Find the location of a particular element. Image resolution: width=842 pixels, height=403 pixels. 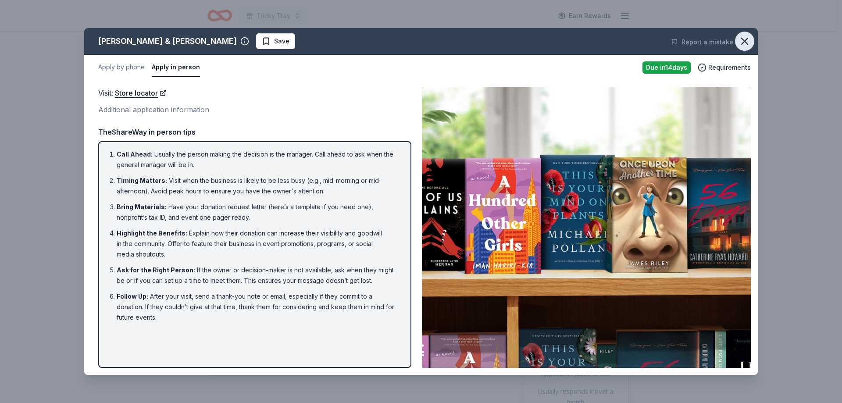

li: Explain how their donation can increase their visibility and goodwill in the community. Offer to ... is located at coordinates (257, 244).